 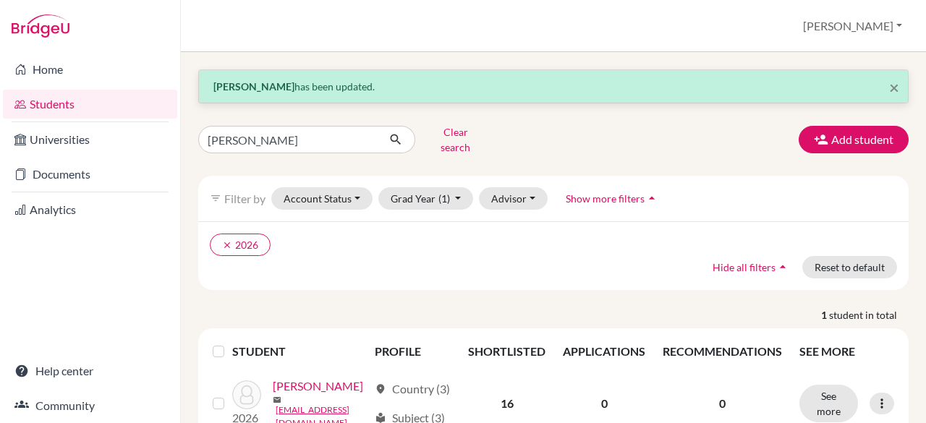 I want to click on i: clear, so click(x=227, y=245).